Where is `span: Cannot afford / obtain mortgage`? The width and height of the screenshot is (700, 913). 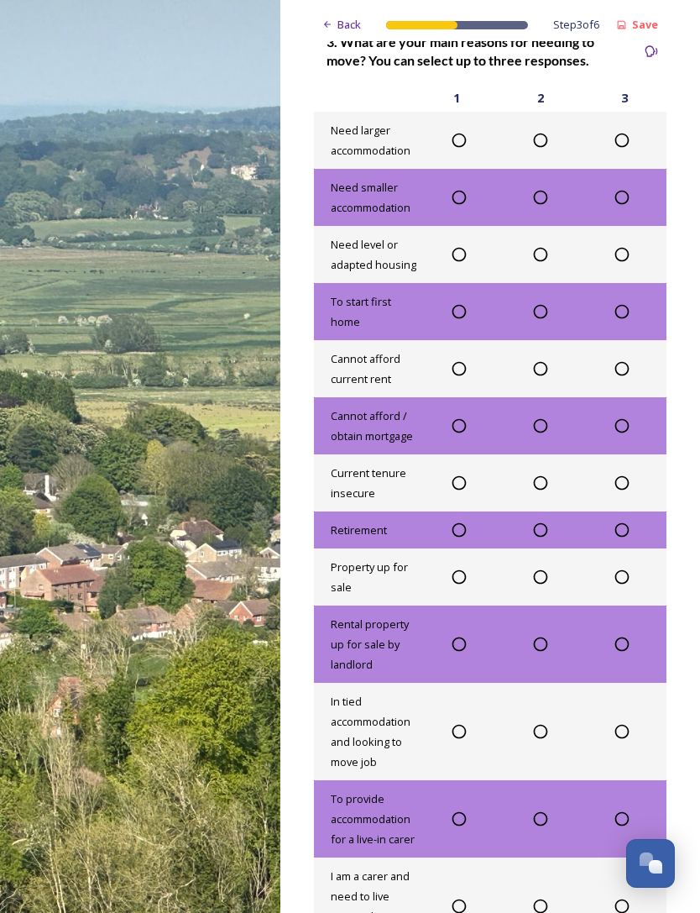
span: Cannot afford / obtain mortgage is located at coordinates (372, 426).